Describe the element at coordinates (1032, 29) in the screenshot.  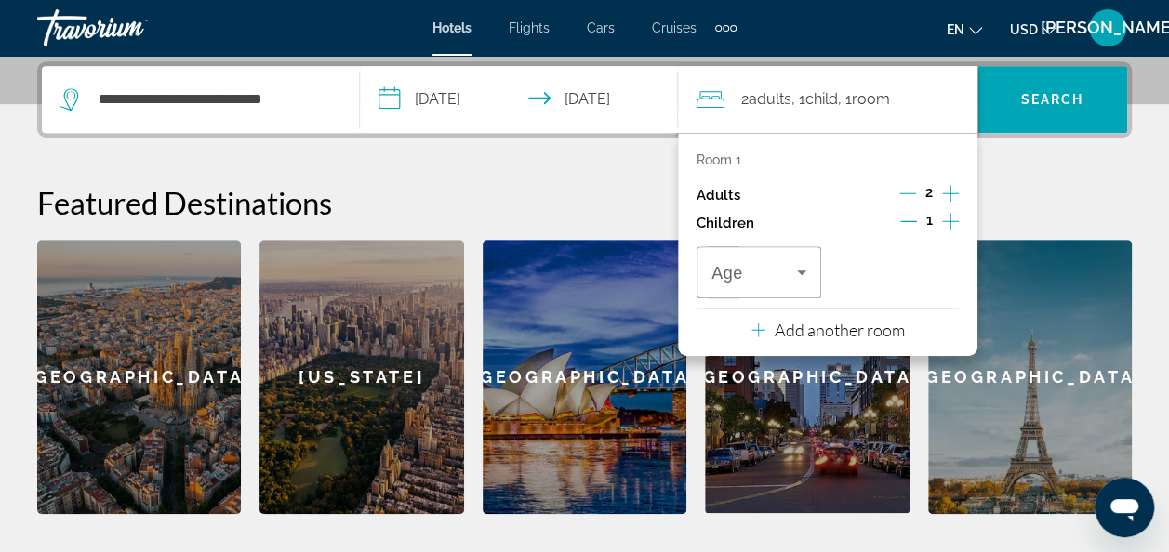
I see `button: Change currency` at that location.